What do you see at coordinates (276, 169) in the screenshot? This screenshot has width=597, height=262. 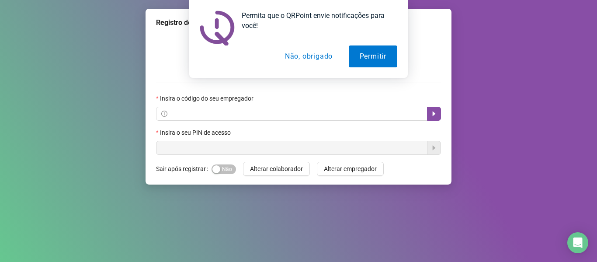 I see `span: Alterar colaborador` at bounding box center [276, 169].